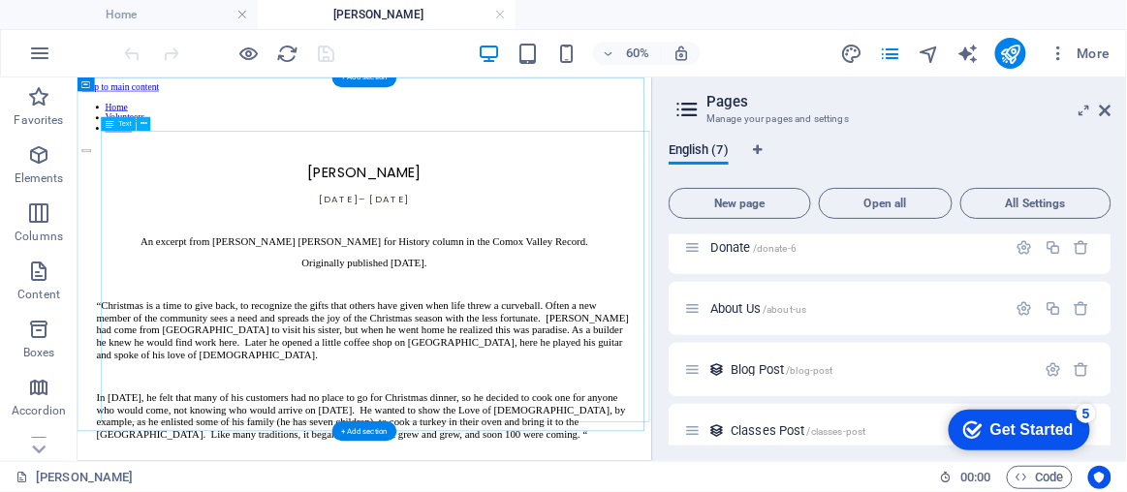  I want to click on div: Get Started 5 items remaining, 0% complete, so click(86, 30).